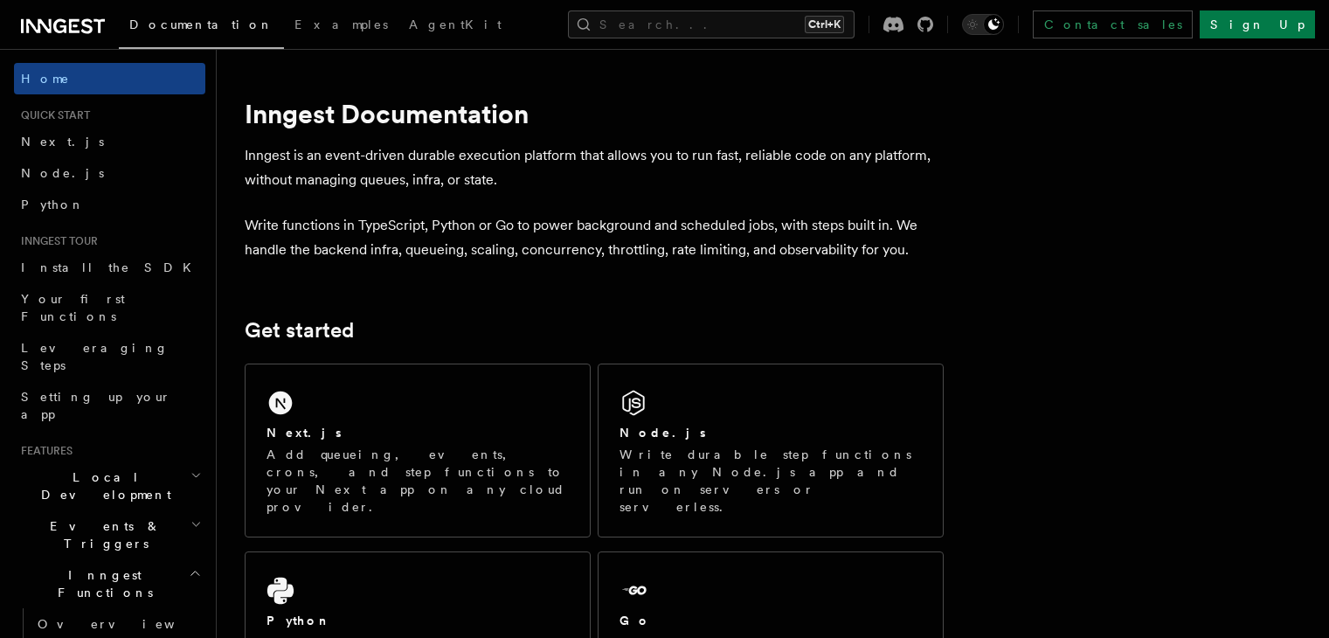  I want to click on span: Next.js, so click(62, 142).